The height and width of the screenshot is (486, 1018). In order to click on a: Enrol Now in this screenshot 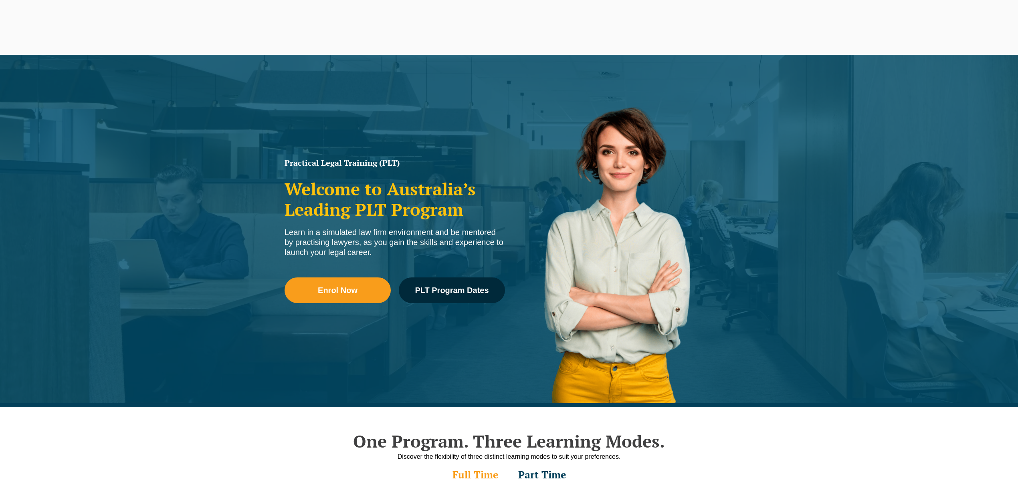, I will do `click(337, 290)`.